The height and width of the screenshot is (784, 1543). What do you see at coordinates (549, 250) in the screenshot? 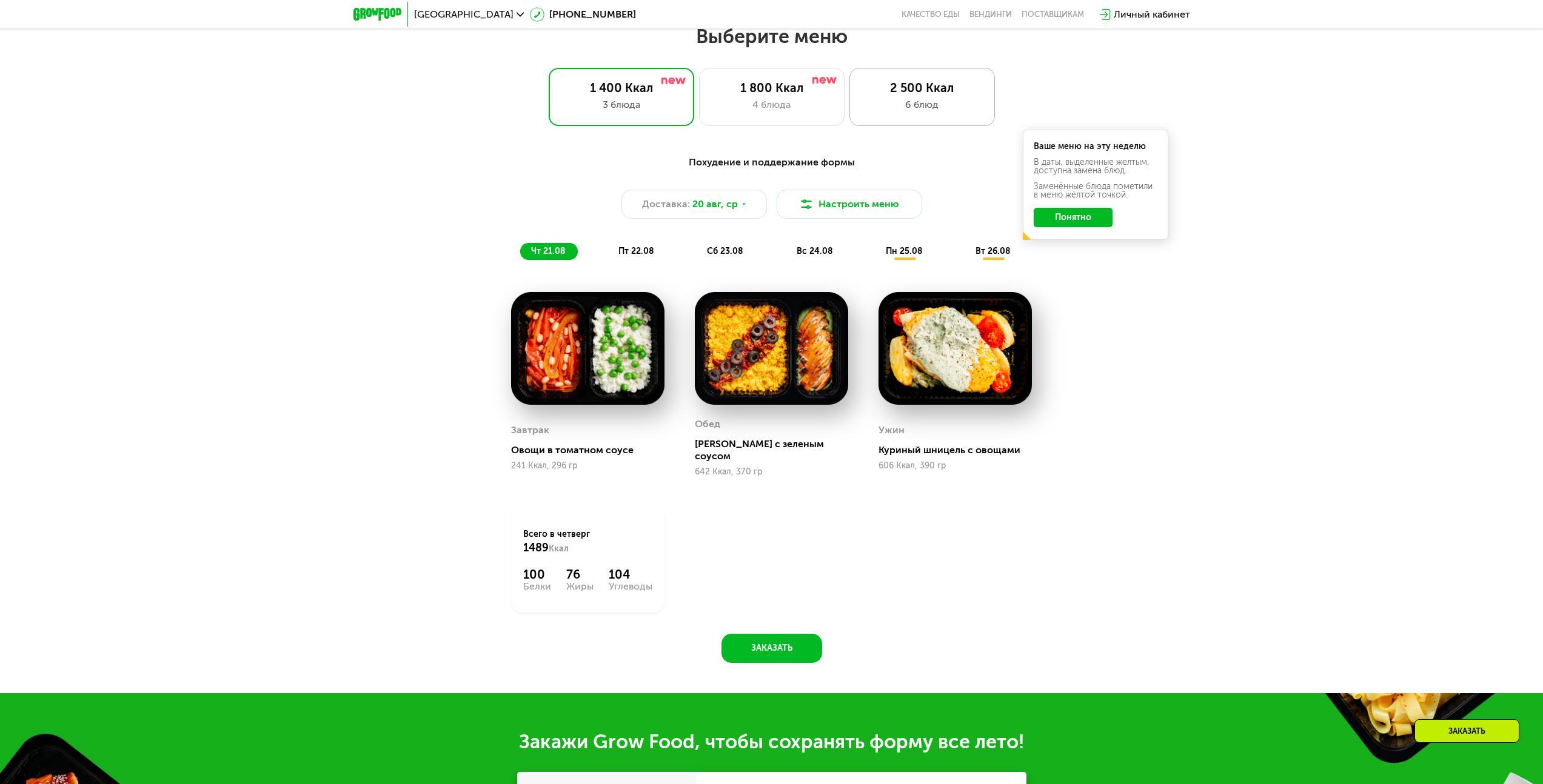
I see `span: чт 21.08` at bounding box center [549, 250].